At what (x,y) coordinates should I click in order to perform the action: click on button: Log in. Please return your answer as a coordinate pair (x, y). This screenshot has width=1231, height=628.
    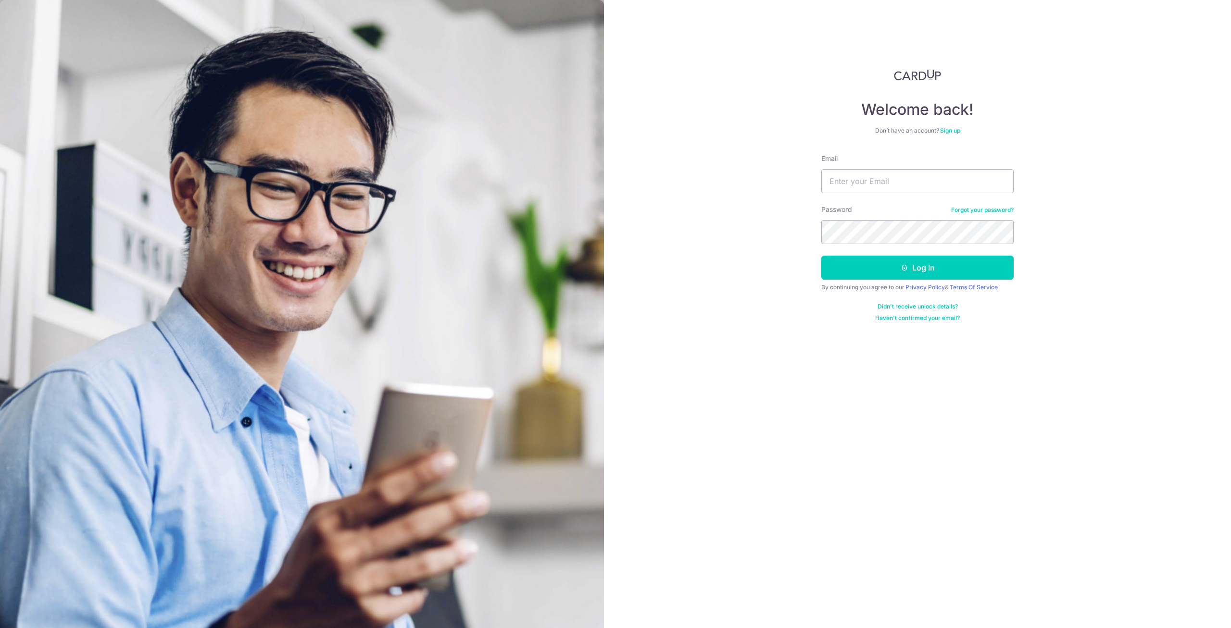
    Looking at the image, I should click on (917, 268).